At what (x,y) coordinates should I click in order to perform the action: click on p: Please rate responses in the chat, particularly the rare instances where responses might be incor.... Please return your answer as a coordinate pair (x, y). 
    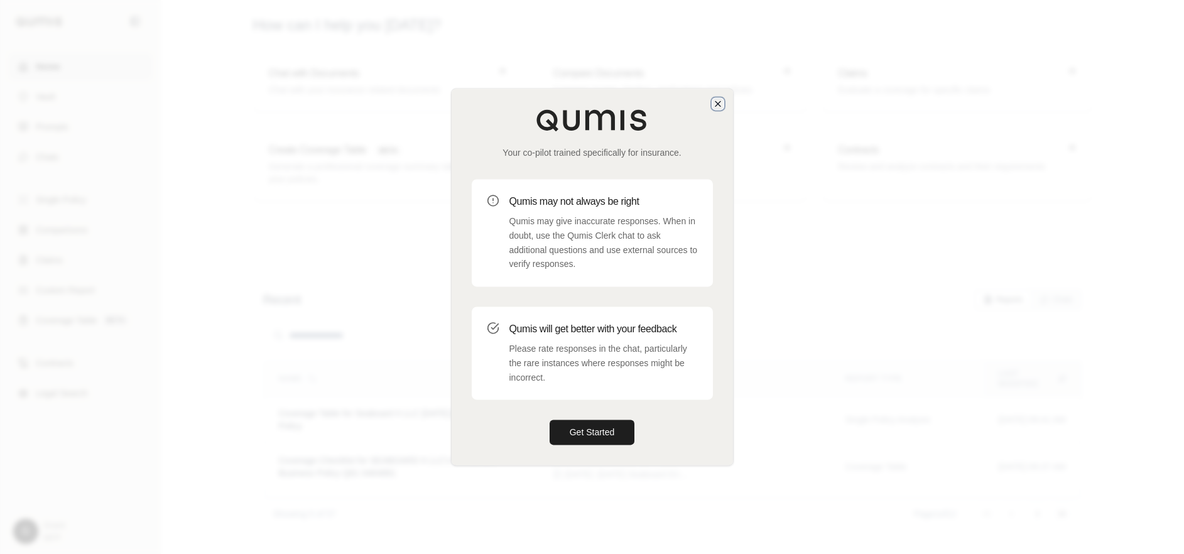
    Looking at the image, I should click on (603, 363).